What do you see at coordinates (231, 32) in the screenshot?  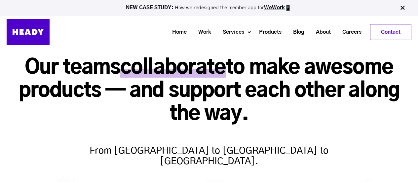 I see `a: Services` at bounding box center [231, 32].